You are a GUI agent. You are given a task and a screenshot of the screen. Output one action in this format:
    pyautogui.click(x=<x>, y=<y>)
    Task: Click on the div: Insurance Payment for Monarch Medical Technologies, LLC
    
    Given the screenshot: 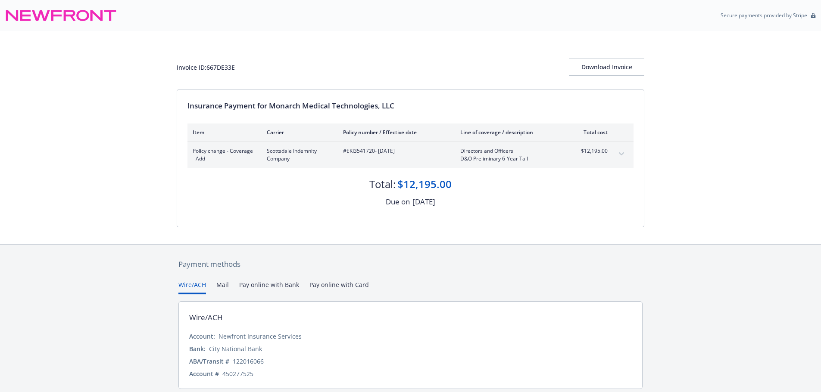 What is the action you would take?
    pyautogui.click(x=410, y=106)
    